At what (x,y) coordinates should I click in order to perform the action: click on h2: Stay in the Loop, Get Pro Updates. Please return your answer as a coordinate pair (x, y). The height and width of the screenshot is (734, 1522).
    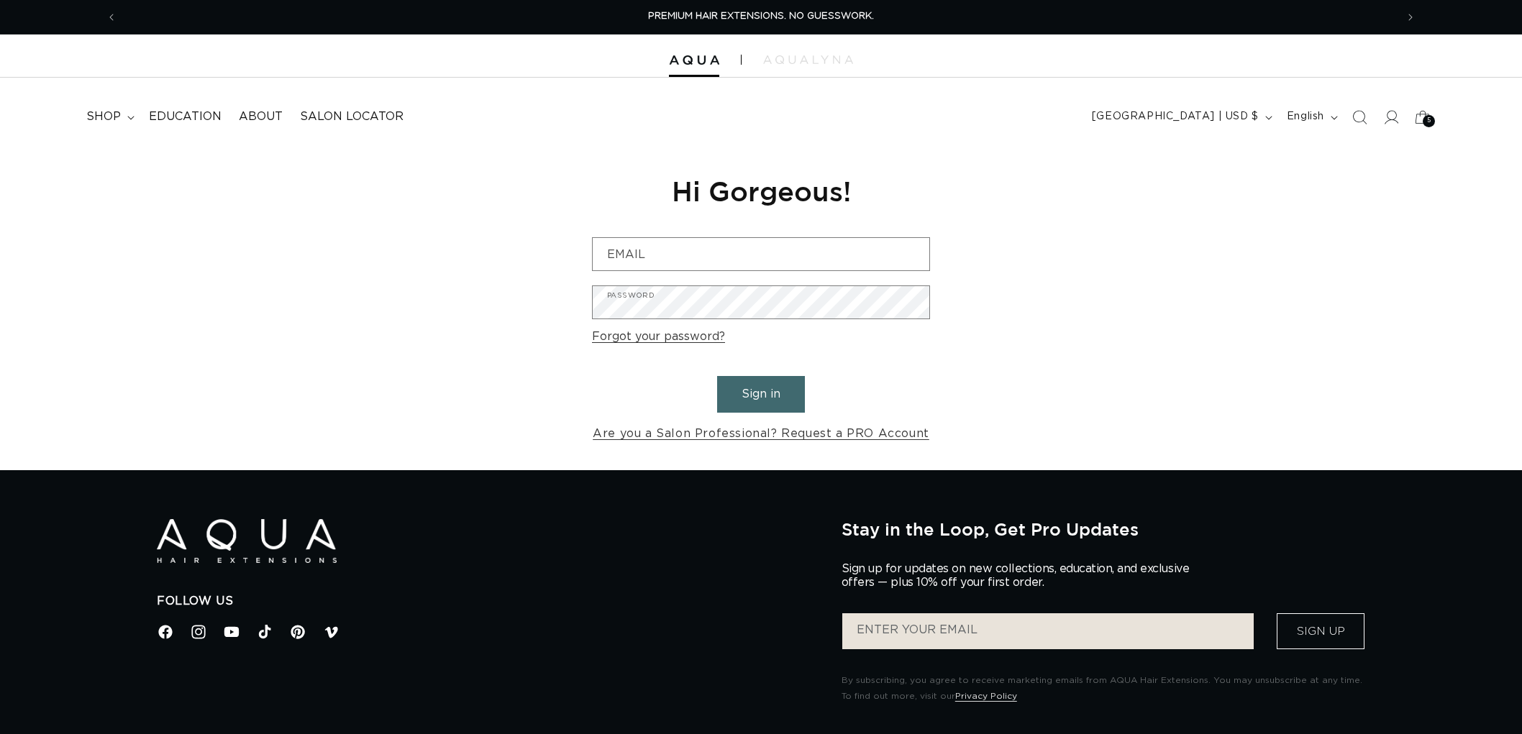
    Looking at the image, I should click on (1103, 529).